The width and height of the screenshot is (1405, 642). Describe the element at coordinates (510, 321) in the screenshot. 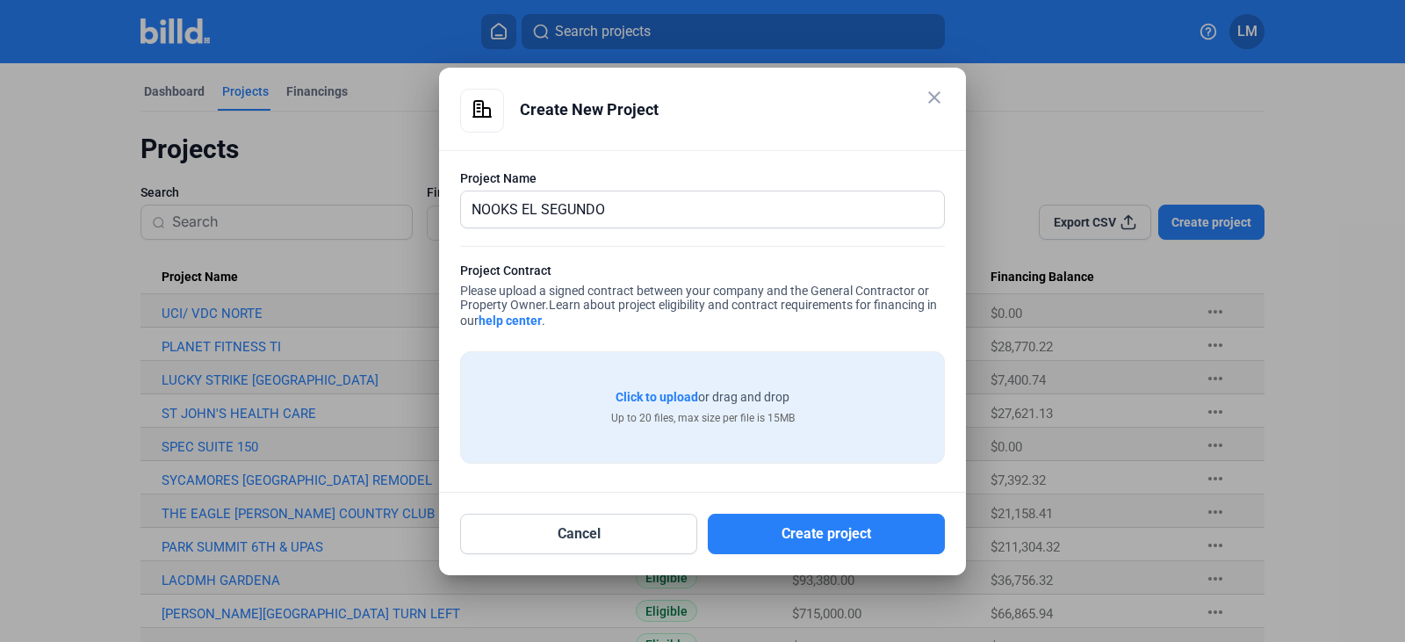

I see `a: help center` at that location.